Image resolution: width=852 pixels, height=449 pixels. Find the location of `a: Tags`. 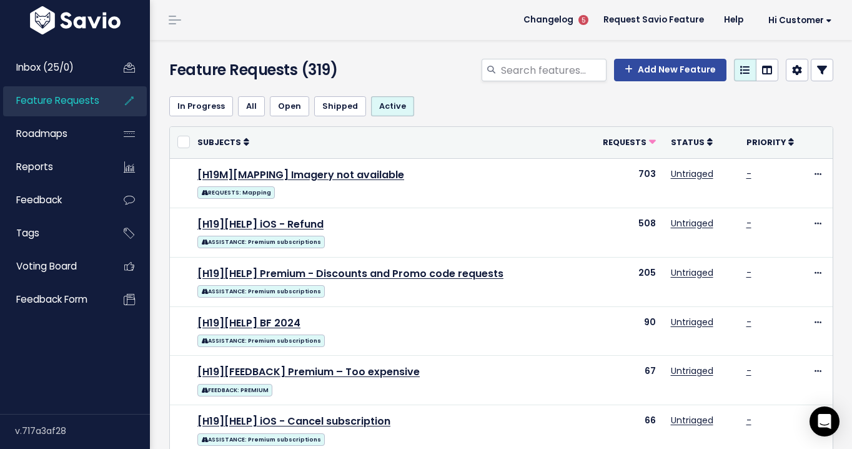

a: Tags is located at coordinates (53, 233).